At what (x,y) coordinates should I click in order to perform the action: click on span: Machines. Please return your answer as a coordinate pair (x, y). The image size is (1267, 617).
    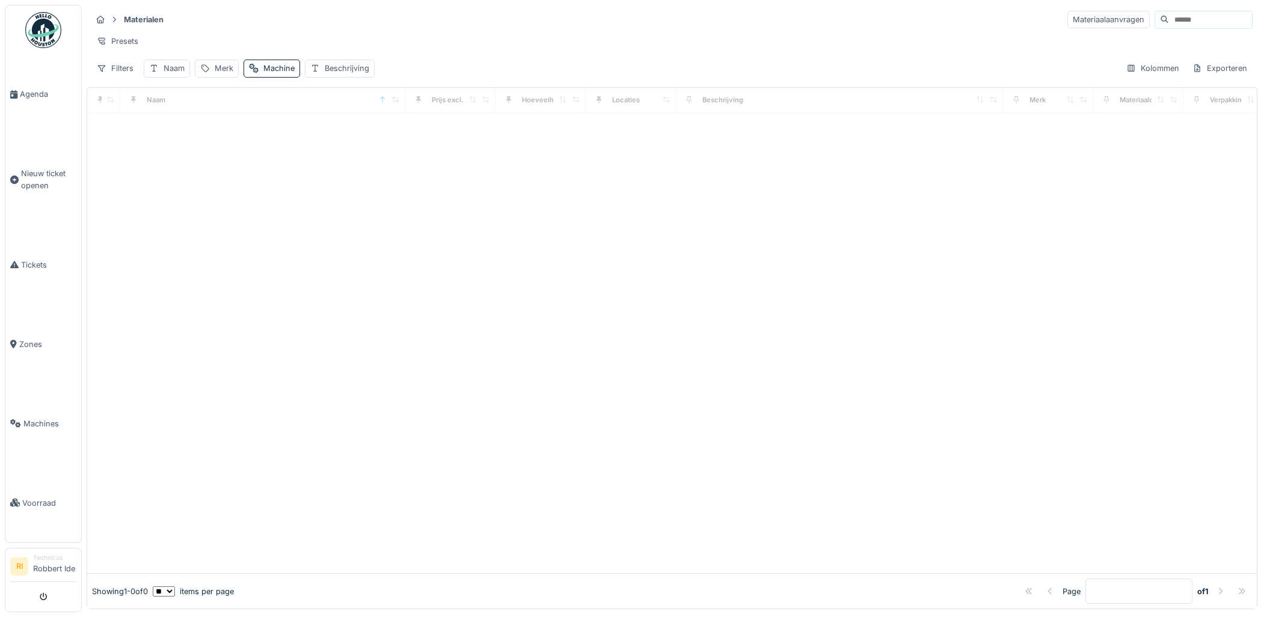
    Looking at the image, I should click on (50, 423).